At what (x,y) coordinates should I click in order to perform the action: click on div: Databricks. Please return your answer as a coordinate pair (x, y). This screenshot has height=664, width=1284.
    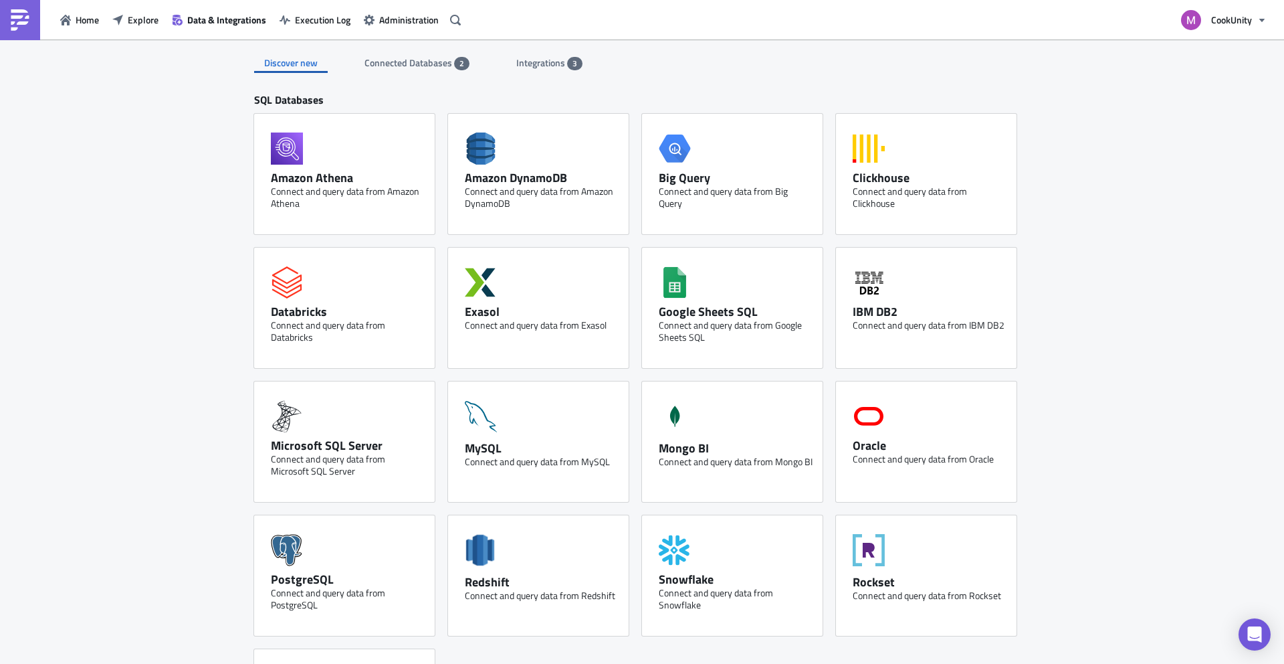
    Looking at the image, I should click on (348, 311).